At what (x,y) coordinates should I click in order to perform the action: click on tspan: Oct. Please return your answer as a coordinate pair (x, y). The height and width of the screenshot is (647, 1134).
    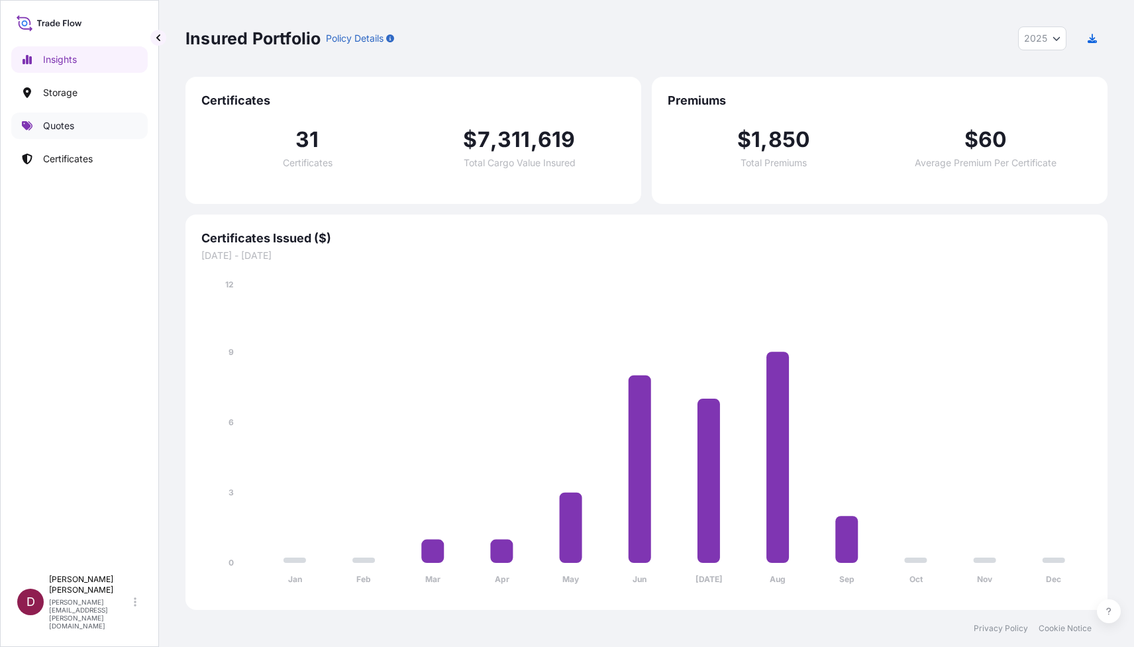
    Looking at the image, I should click on (916, 579).